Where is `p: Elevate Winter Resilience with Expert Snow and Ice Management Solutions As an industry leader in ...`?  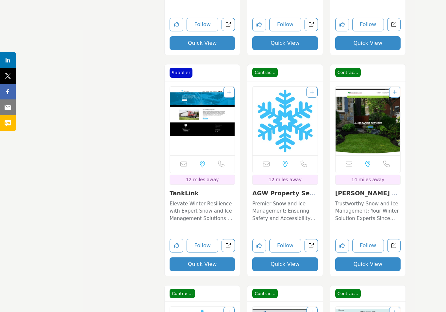 p: Elevate Winter Resilience with Expert Snow and Ice Management Solutions As an industry leader in ... is located at coordinates (202, 211).